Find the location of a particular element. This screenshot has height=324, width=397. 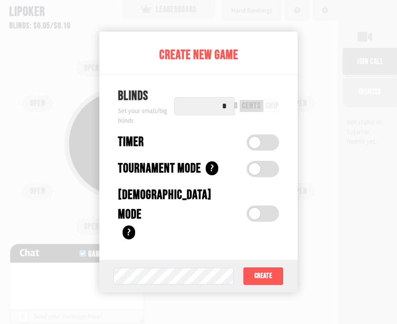

button: Create is located at coordinates (263, 276).